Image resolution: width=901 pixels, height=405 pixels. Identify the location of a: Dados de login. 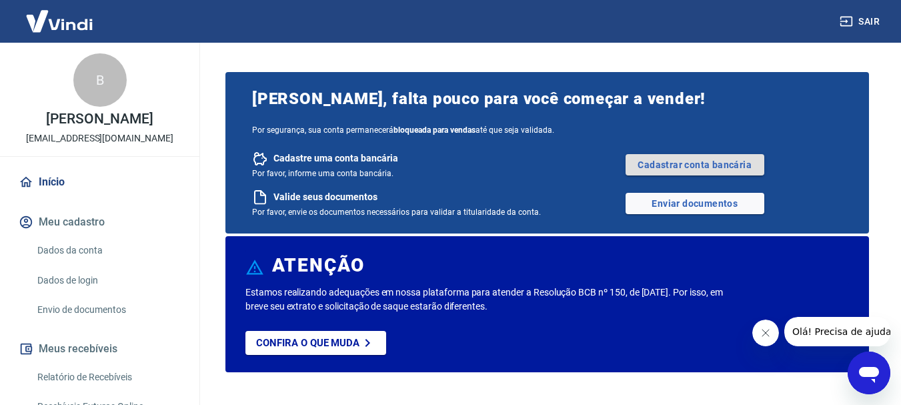
(107, 280).